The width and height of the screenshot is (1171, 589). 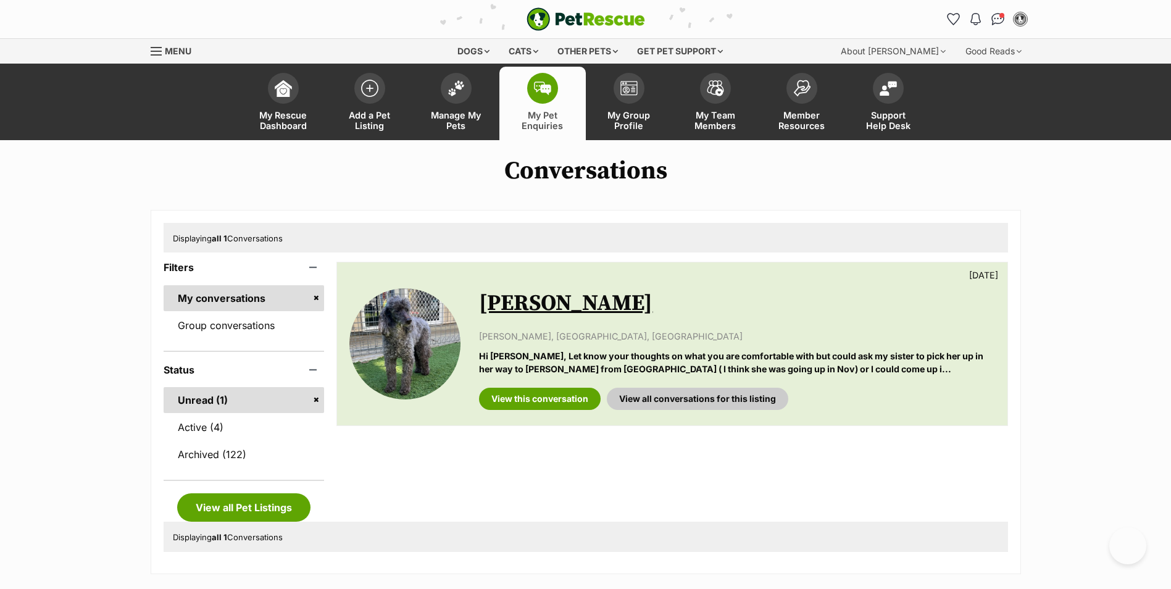 I want to click on img: group-profile-icon-3fa3cf56718a62981997c0bc7e787c4b2cf8bcc04b72c1350f741eb67cf2f40e.svg, so click(x=629, y=88).